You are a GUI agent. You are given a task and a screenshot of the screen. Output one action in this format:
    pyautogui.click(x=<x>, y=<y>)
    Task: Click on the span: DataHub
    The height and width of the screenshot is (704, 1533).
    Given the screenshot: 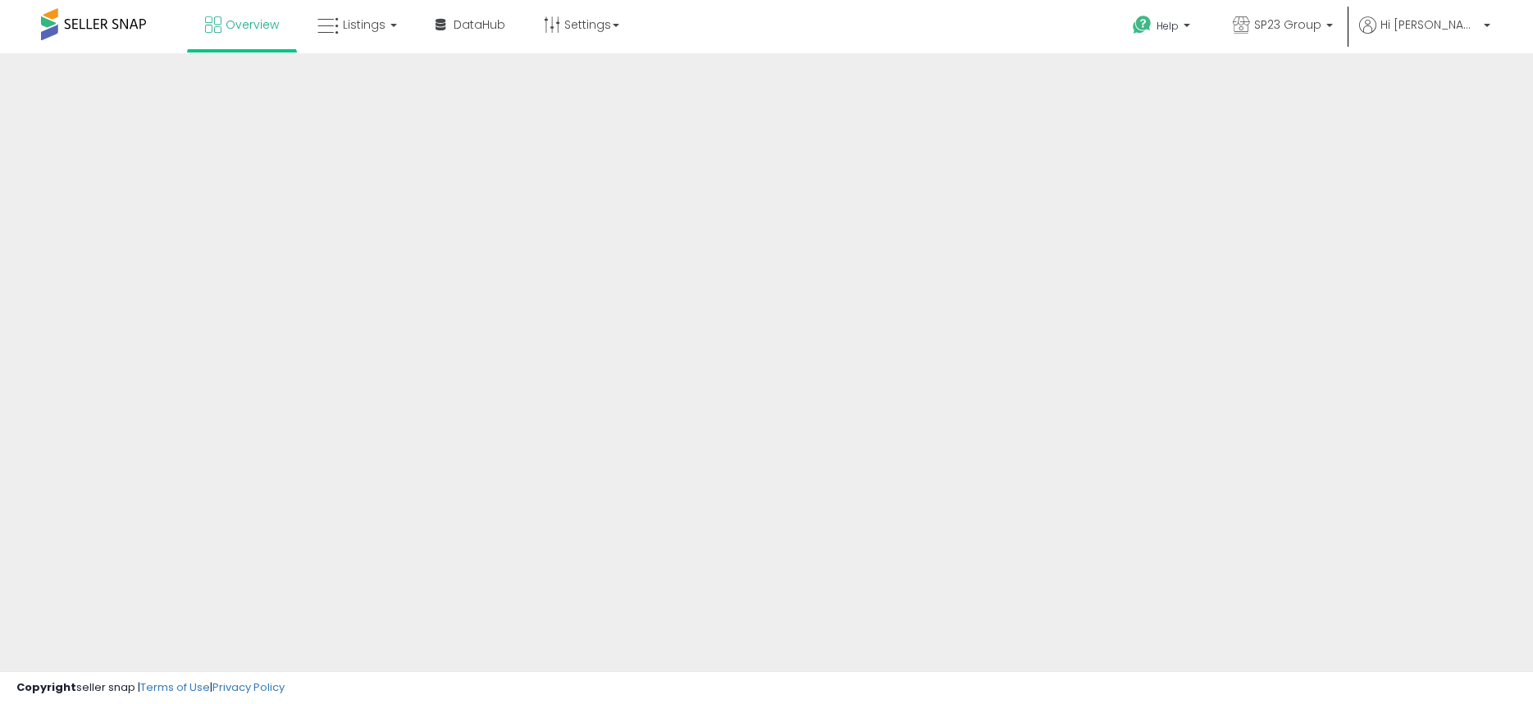 What is the action you would take?
    pyautogui.click(x=479, y=25)
    